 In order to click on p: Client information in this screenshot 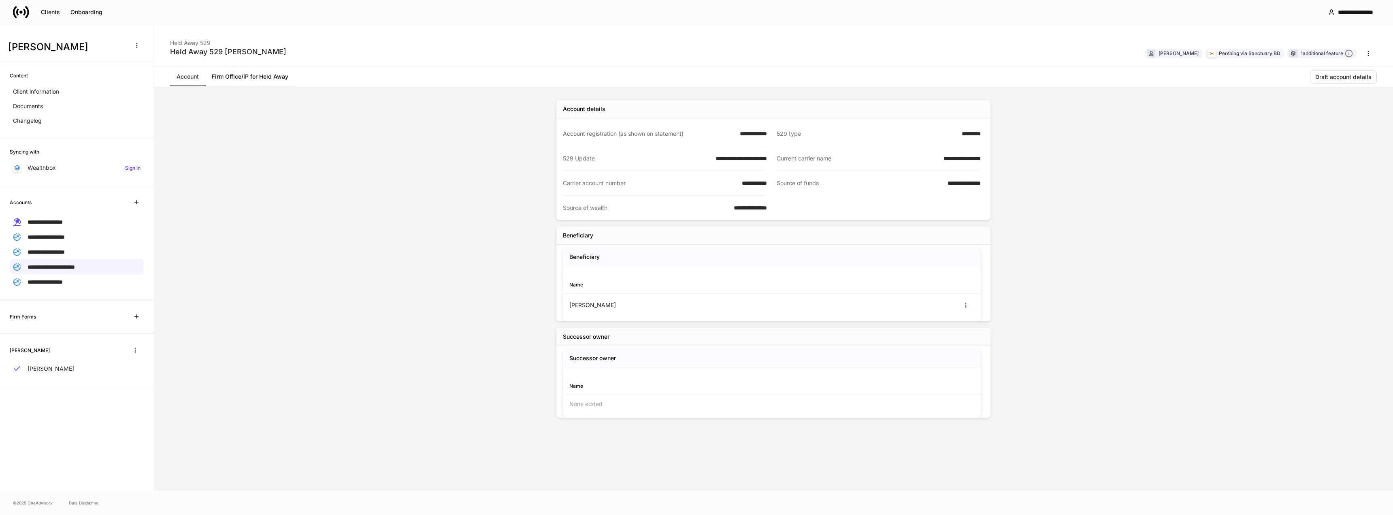, I will do `click(36, 92)`.